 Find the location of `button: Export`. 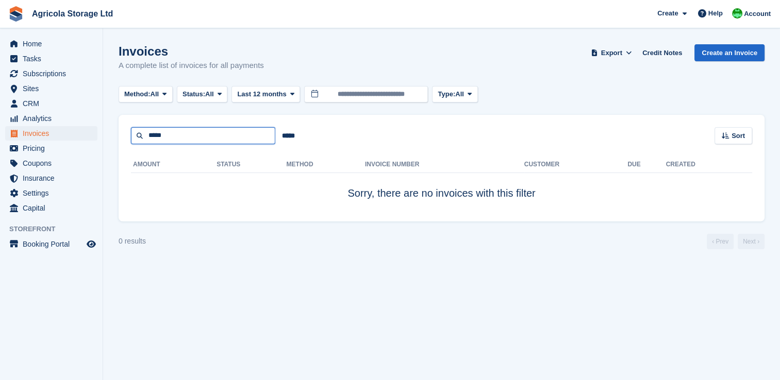

button: Export is located at coordinates (611, 53).